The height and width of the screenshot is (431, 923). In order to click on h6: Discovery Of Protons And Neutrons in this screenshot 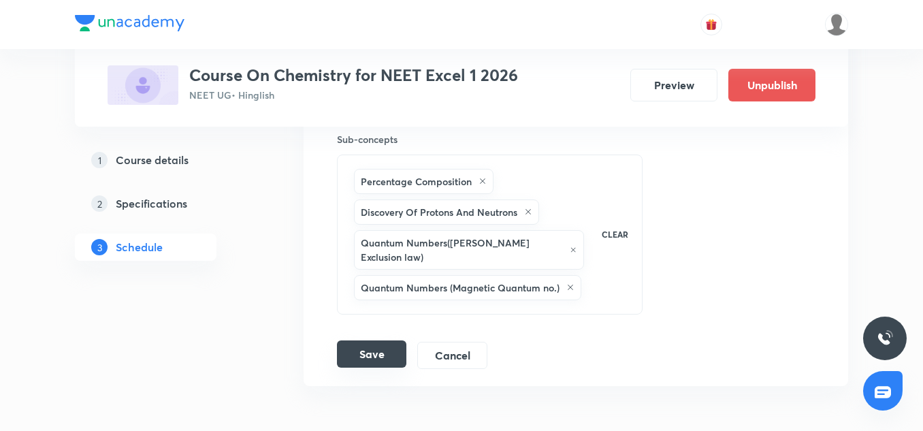, I will do `click(439, 212)`.